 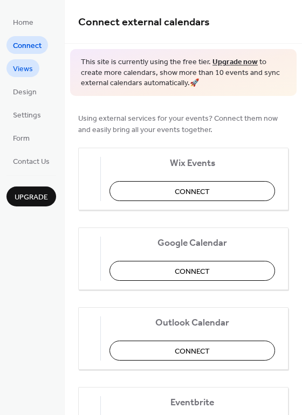 I want to click on a: Design, so click(x=25, y=91).